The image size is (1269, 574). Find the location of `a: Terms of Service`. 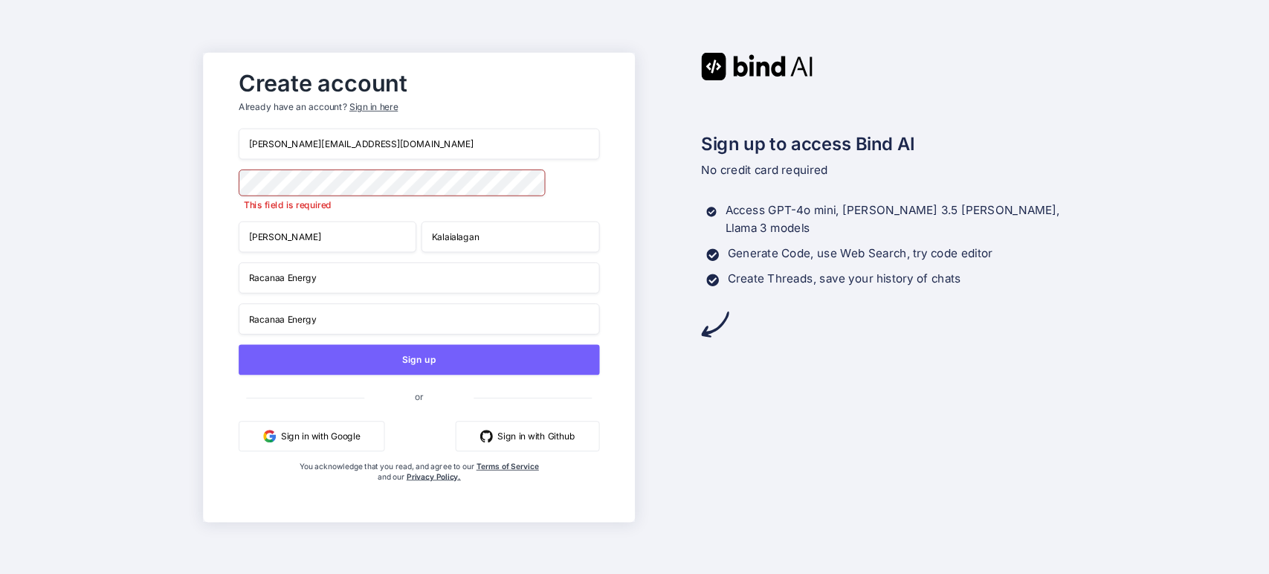

a: Terms of Service is located at coordinates (507, 465).